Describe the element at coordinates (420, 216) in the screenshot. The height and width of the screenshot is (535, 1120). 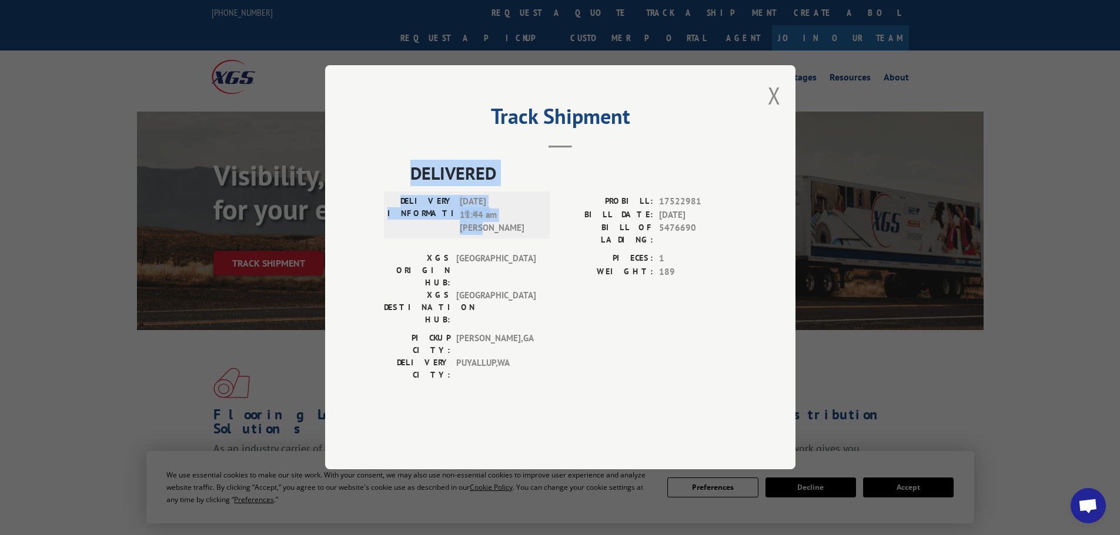
I see `label: DELIVERY INFORMATION:` at that location.